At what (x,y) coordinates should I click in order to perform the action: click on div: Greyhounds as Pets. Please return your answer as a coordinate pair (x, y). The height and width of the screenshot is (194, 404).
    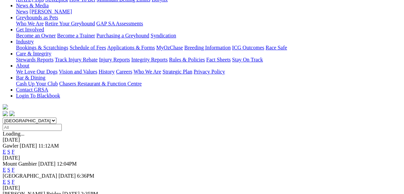
    Looking at the image, I should click on (209, 24).